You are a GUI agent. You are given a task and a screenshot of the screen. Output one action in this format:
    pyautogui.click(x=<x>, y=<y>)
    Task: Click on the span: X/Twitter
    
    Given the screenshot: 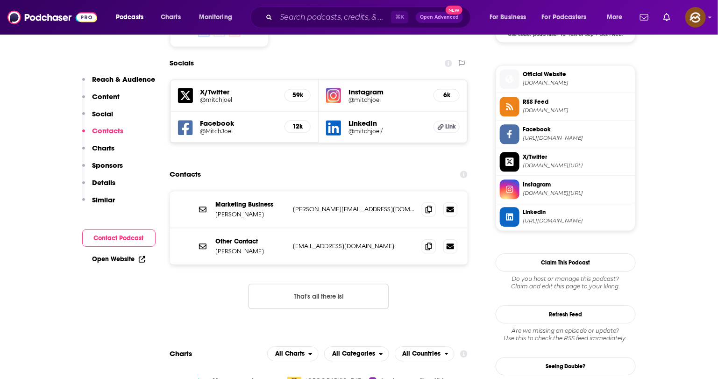 What is the action you would take?
    pyautogui.click(x=577, y=157)
    